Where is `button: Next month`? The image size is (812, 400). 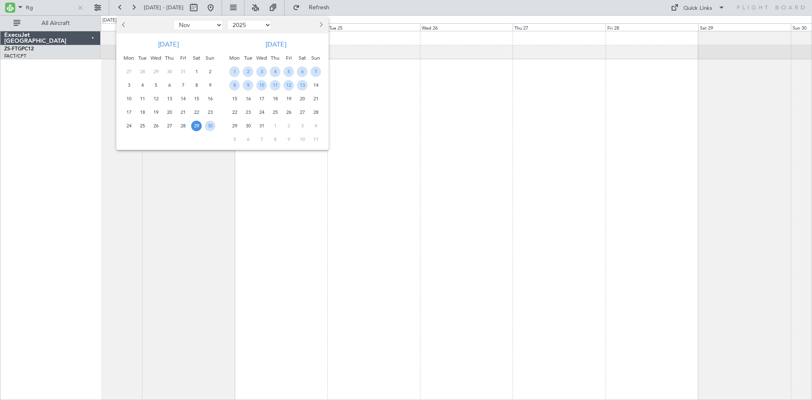 button: Next month is located at coordinates (320, 25).